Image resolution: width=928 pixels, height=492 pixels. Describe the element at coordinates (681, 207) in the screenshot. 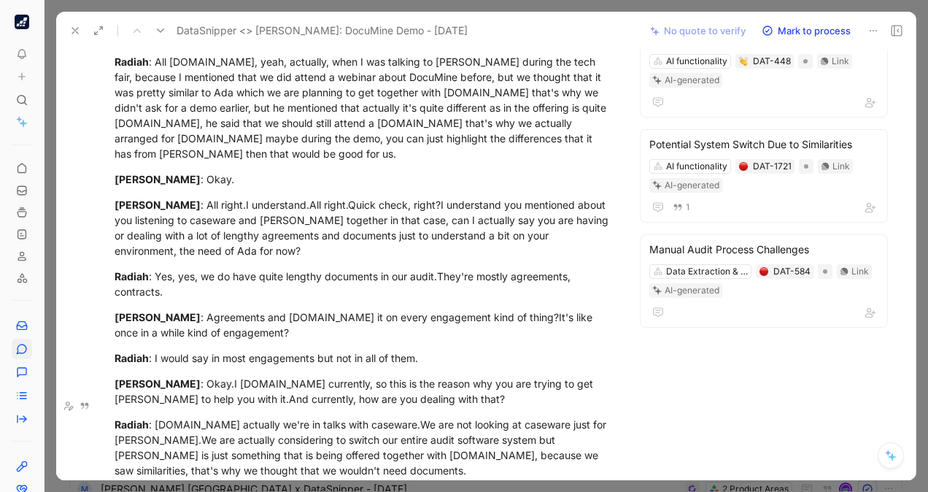

I see `button: 1` at that location.